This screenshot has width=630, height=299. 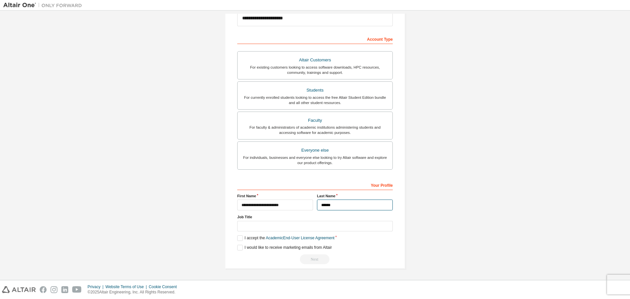 I want to click on div: For individuals, businesses and everyone else looking to try Altair software and explore our prod..., so click(x=315, y=160).